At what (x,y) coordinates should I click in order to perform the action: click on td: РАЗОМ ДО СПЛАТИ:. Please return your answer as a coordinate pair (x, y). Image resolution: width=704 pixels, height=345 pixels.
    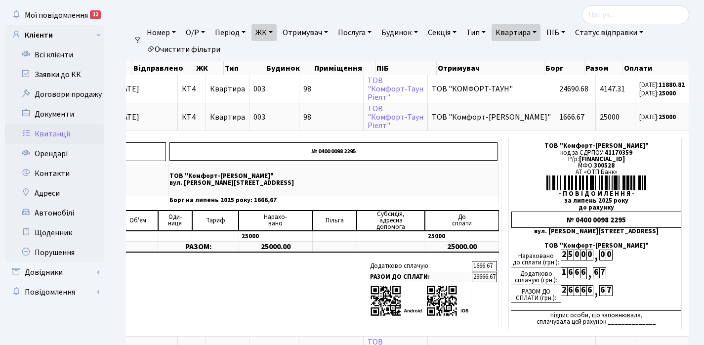
    Looking at the image, I should click on (420, 277).